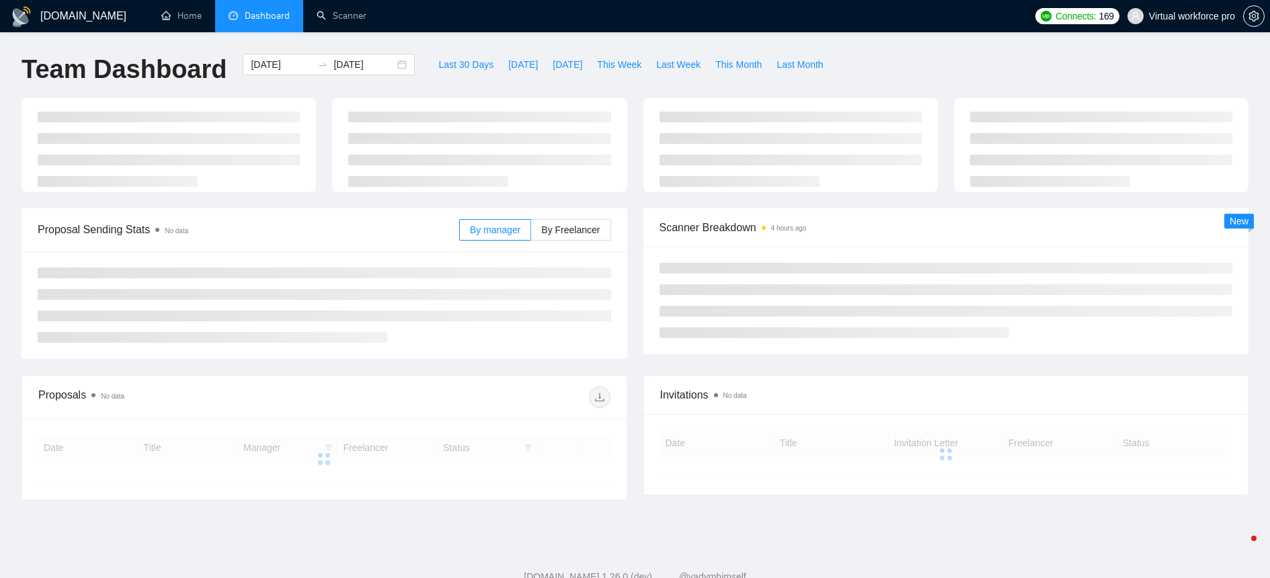  I want to click on button: Last Week, so click(679, 65).